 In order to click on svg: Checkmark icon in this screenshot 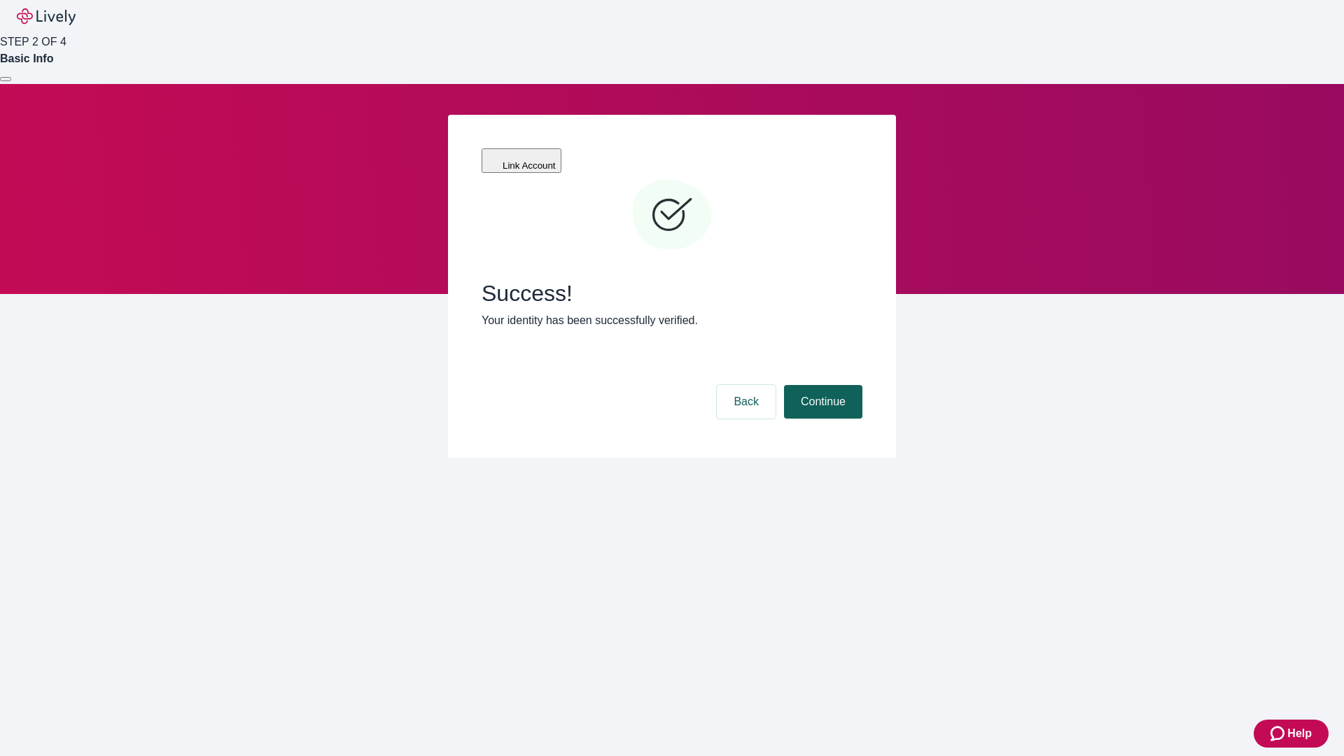, I will do `click(672, 216)`.